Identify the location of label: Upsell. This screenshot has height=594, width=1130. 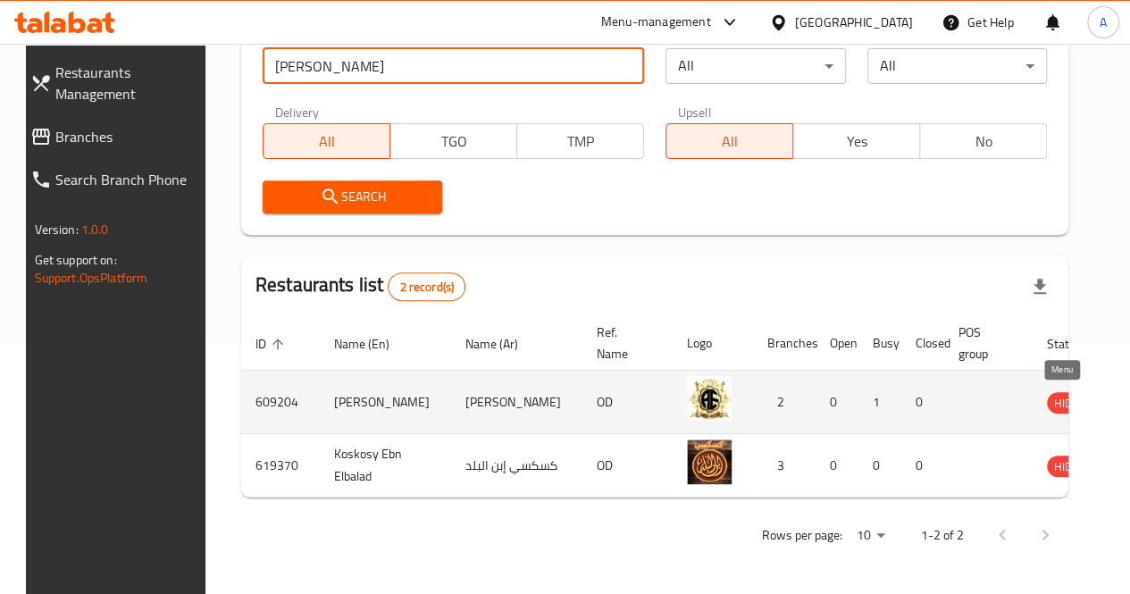
(694, 112).